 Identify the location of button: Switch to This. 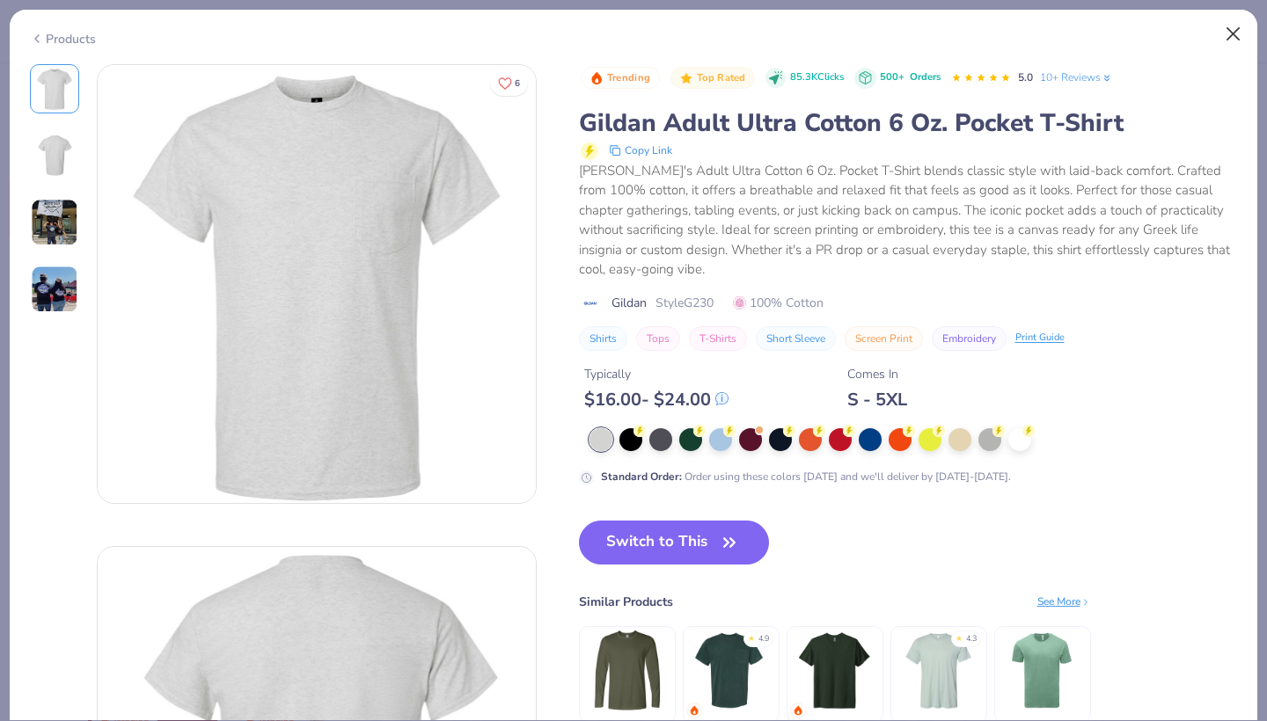
(674, 543).